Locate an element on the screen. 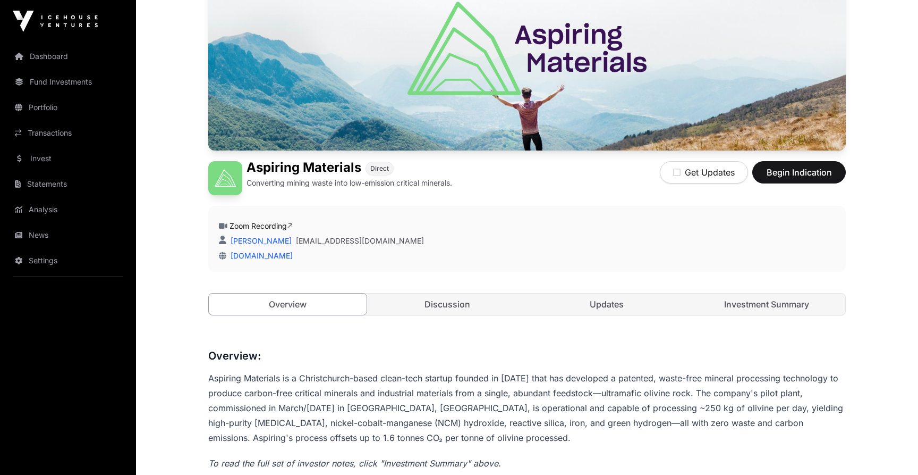 This screenshot has height=475, width=918. a: Updates is located at coordinates (607, 304).